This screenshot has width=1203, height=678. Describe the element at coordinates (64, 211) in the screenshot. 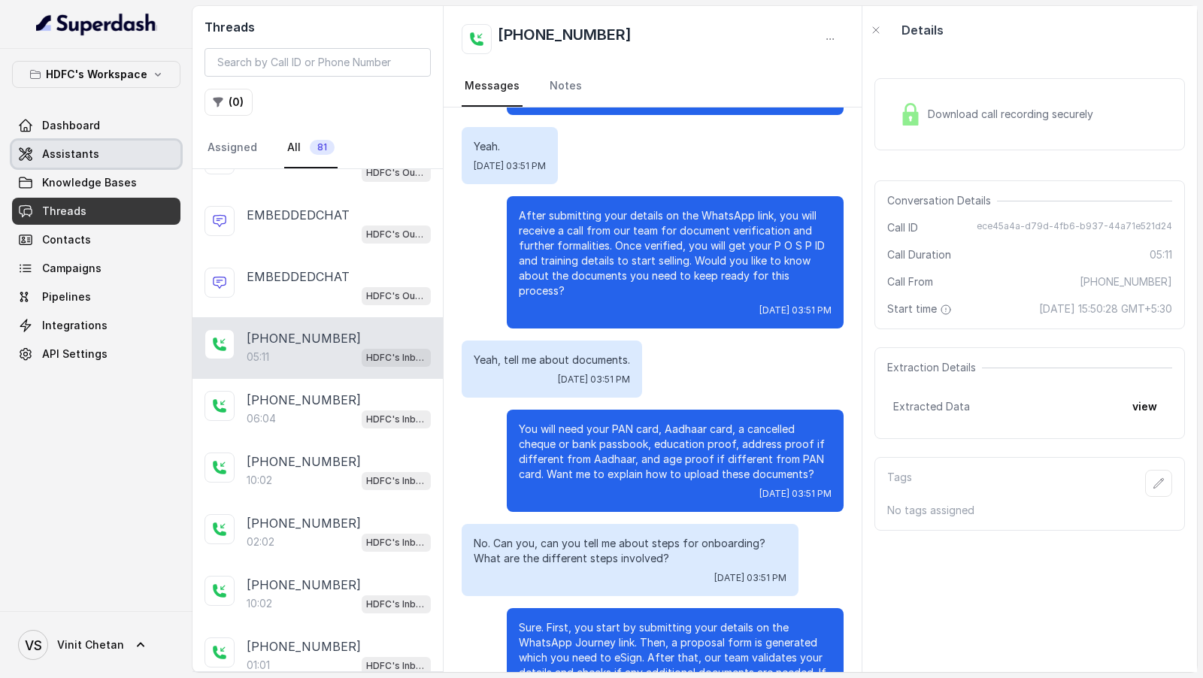

I see `span: Threads` at that location.